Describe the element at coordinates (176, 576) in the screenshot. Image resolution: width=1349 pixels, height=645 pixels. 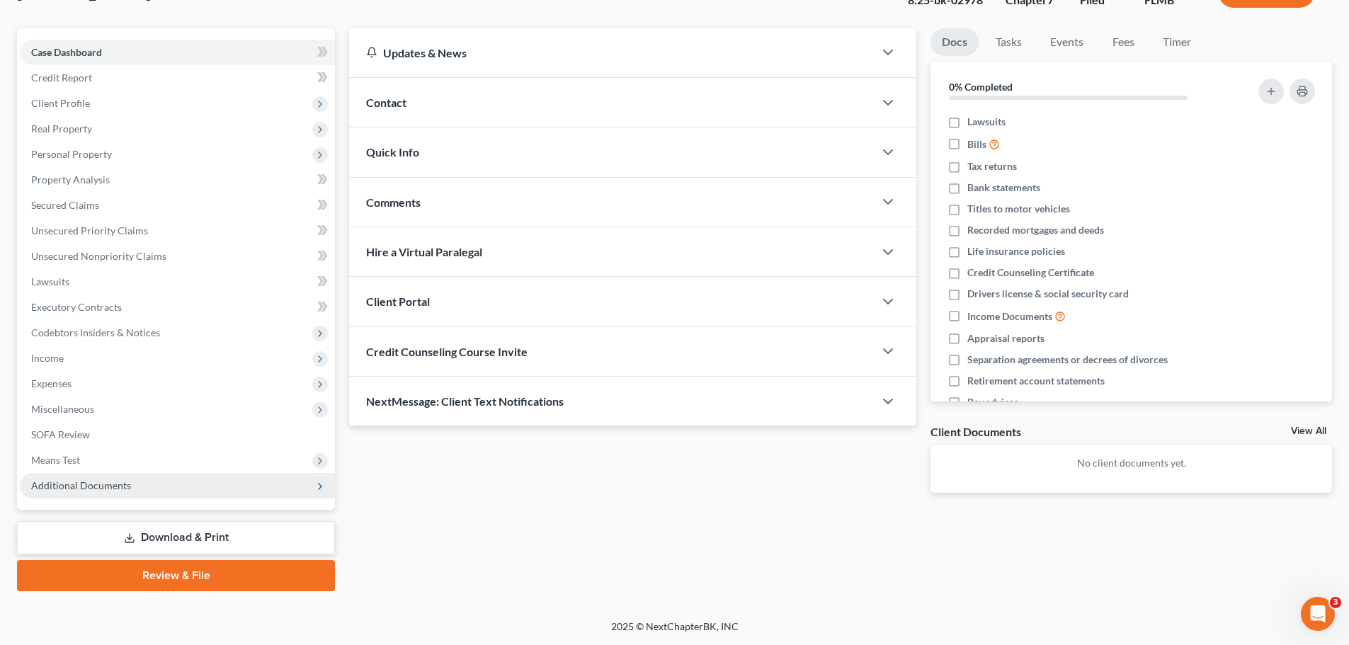
I see `a: Review & File` at that location.